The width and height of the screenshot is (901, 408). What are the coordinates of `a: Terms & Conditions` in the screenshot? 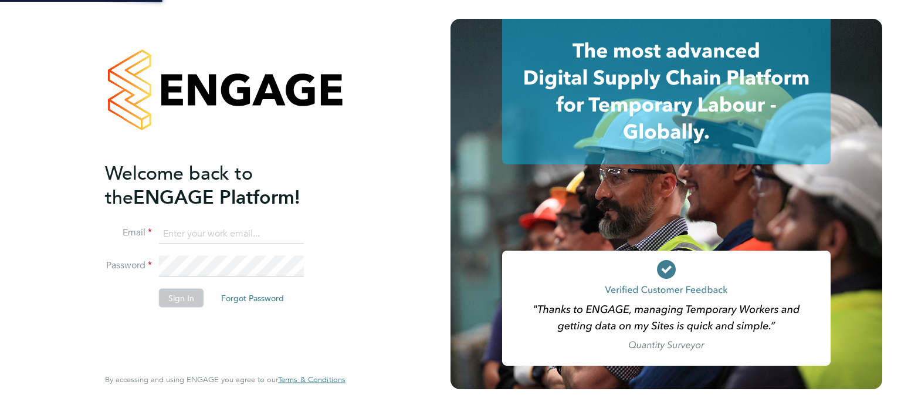 It's located at (311, 379).